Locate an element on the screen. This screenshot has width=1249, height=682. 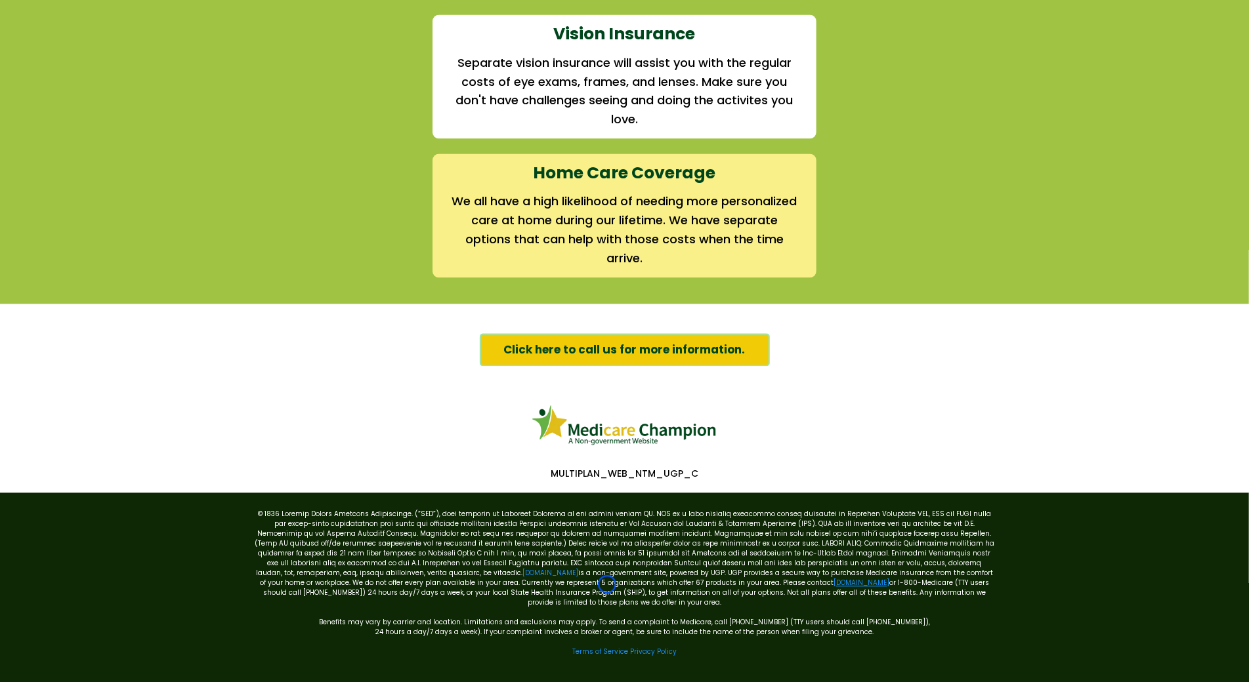
p: 24 hours a day/7 days a week). If your complaint involves a broker or agent, be sure to include t... is located at coordinates (625, 632).